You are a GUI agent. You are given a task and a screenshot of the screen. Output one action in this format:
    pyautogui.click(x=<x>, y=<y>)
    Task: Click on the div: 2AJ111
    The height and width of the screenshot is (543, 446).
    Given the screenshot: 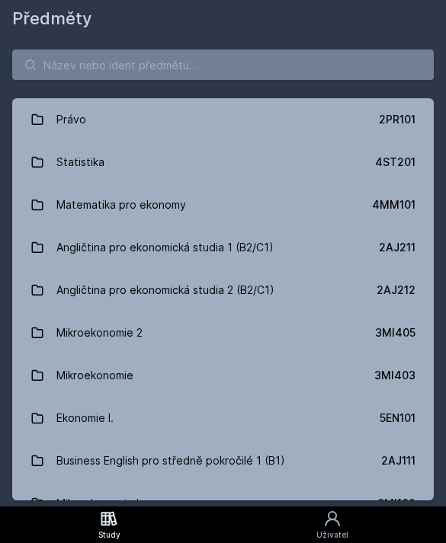 What is the action you would take?
    pyautogui.click(x=398, y=461)
    